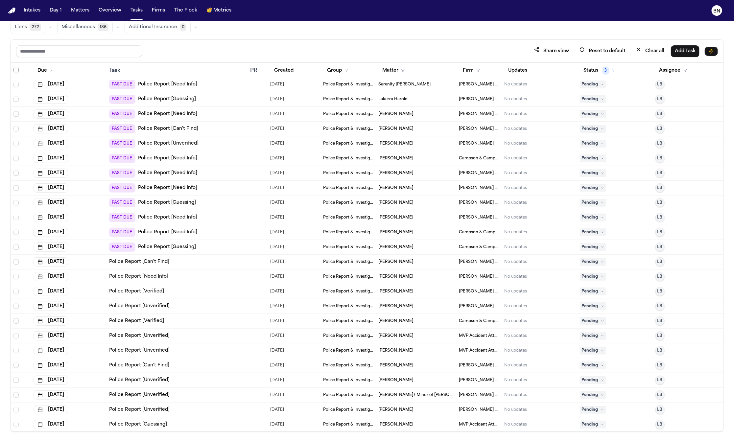 The width and height of the screenshot is (734, 441). What do you see at coordinates (396, 203) in the screenshot?
I see `span: Tamika Miller` at bounding box center [396, 203].